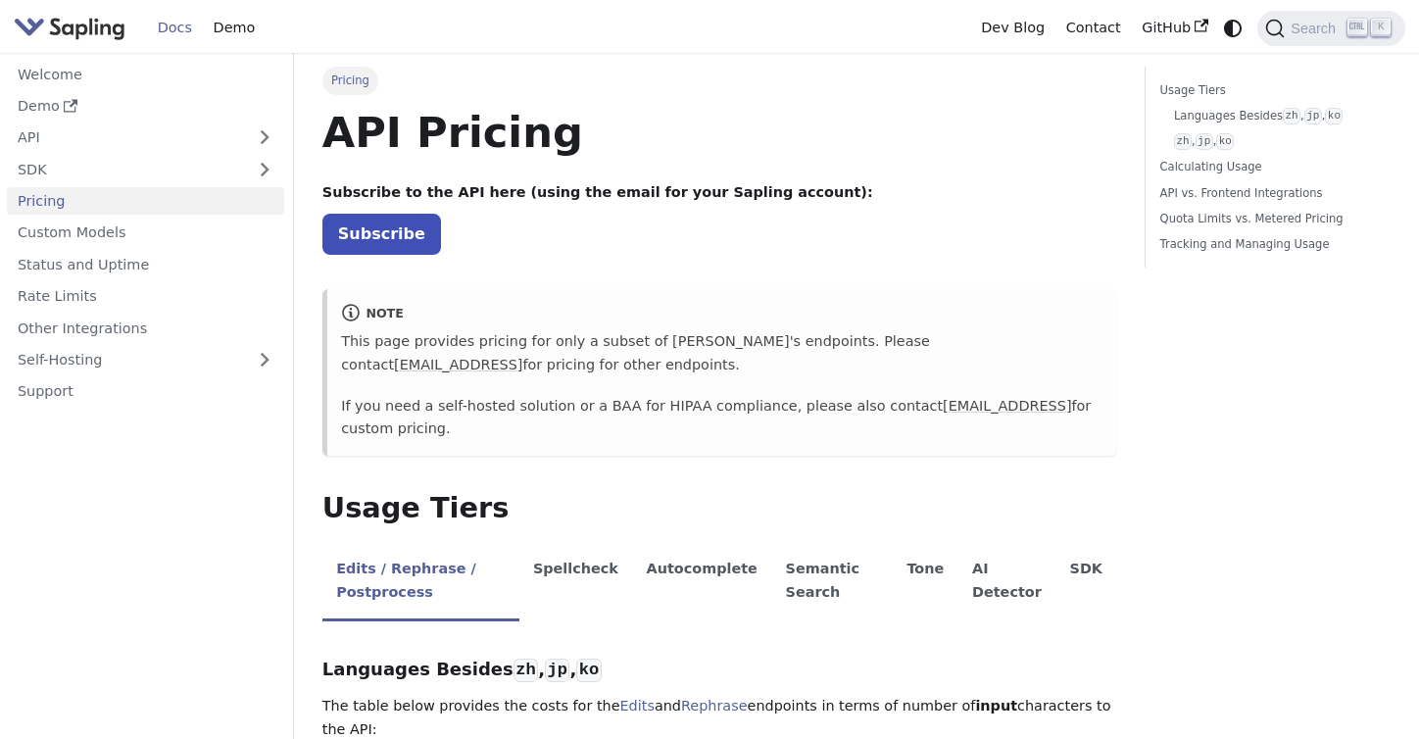 The width and height of the screenshot is (1419, 739). Describe the element at coordinates (1232, 27) in the screenshot. I see `button: Switch between dark and light mode (currently system mode)` at that location.